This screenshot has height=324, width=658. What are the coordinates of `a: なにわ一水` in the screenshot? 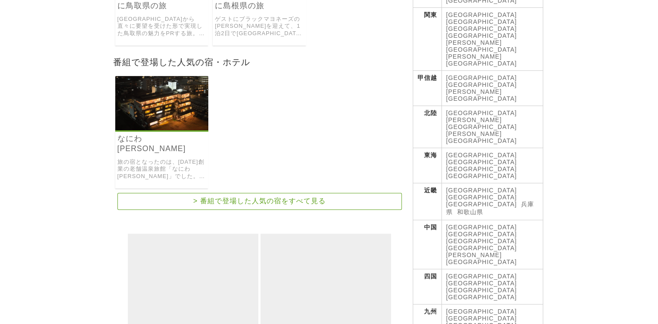 It's located at (162, 128).